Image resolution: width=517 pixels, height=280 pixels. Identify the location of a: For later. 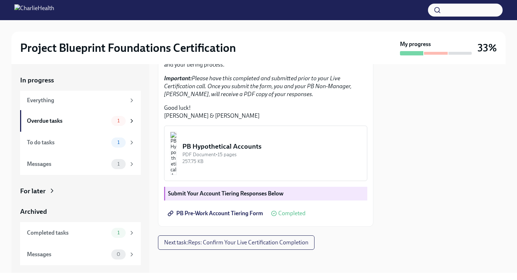
(80, 191).